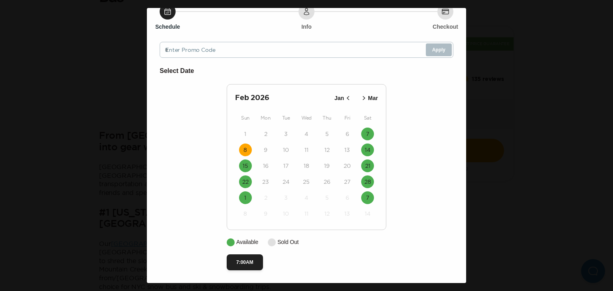 The height and width of the screenshot is (291, 613). Describe the element at coordinates (306, 118) in the screenshot. I see `div: Wed` at that location.